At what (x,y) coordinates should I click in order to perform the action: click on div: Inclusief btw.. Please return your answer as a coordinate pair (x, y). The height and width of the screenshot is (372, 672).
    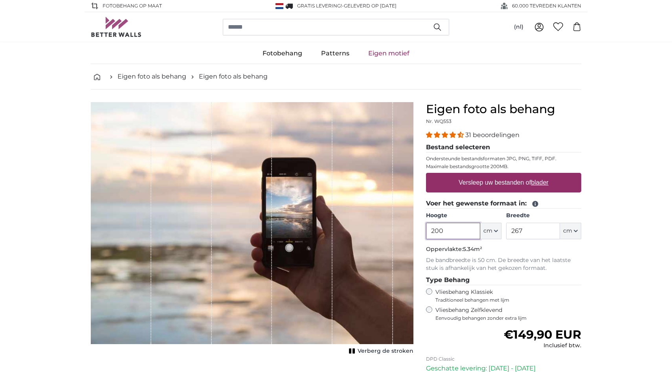
    Looking at the image, I should click on (542, 346).